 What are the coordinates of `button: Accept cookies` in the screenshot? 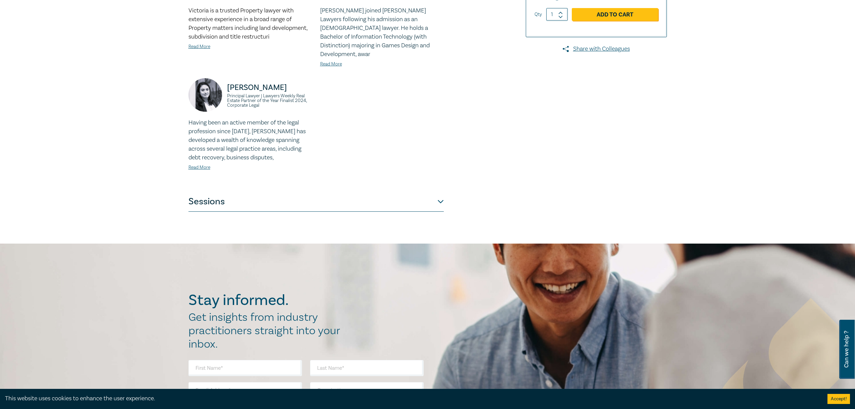 It's located at (838, 399).